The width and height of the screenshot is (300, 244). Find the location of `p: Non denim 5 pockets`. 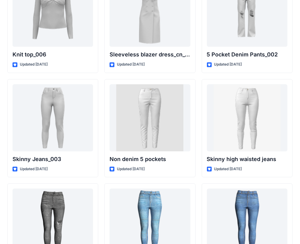

p: Non denim 5 pockets is located at coordinates (150, 159).